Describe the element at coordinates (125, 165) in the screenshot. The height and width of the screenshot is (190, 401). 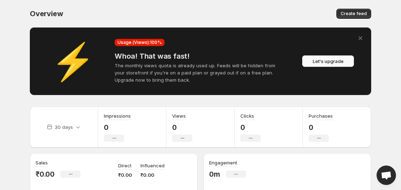
I see `p: Direct` at that location.